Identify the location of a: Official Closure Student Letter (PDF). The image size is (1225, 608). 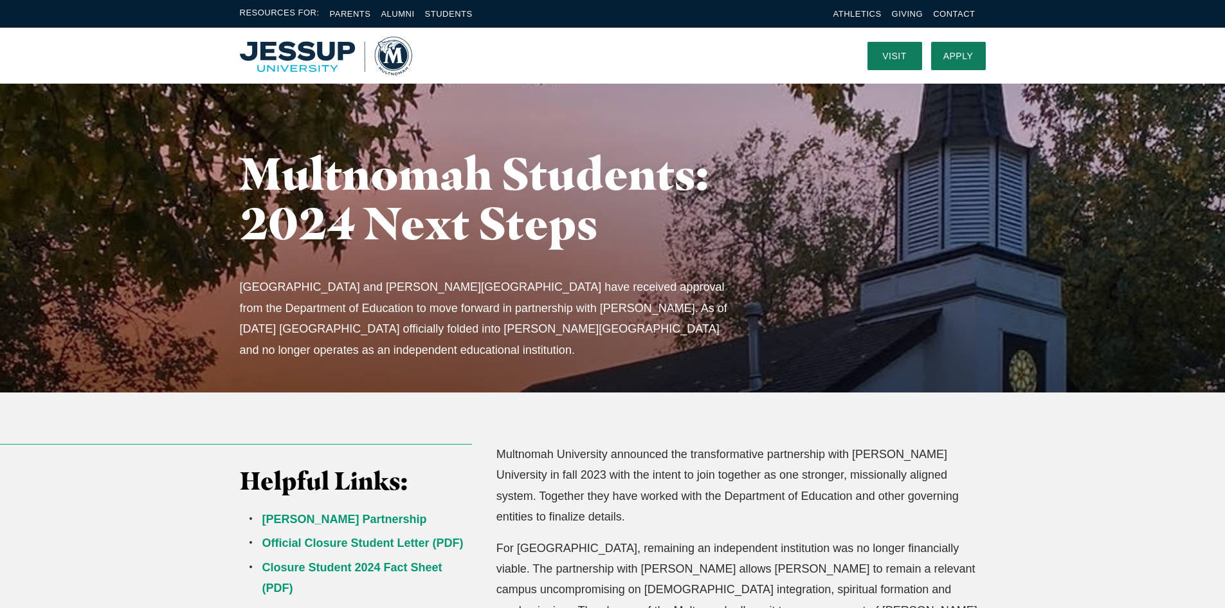
(363, 543).